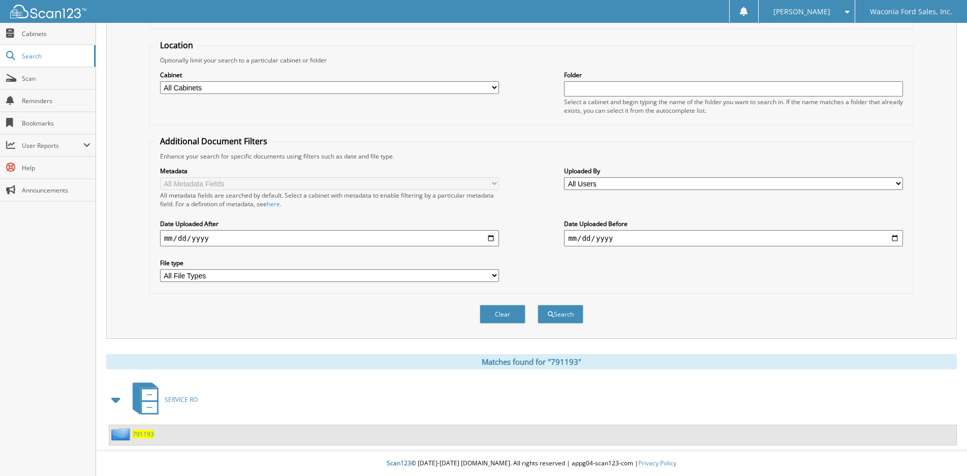 The width and height of the screenshot is (967, 476). Describe the element at coordinates (531, 362) in the screenshot. I see `div: Matches found for "791193"` at that location.